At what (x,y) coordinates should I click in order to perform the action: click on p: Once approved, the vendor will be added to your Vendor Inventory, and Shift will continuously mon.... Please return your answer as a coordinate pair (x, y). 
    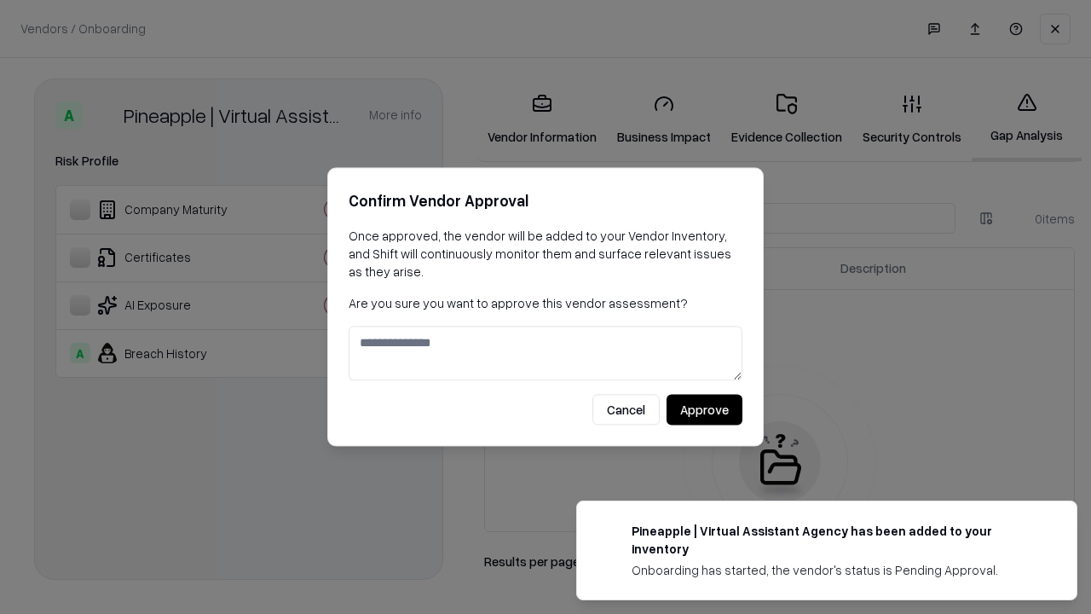
    Looking at the image, I should click on (546, 253).